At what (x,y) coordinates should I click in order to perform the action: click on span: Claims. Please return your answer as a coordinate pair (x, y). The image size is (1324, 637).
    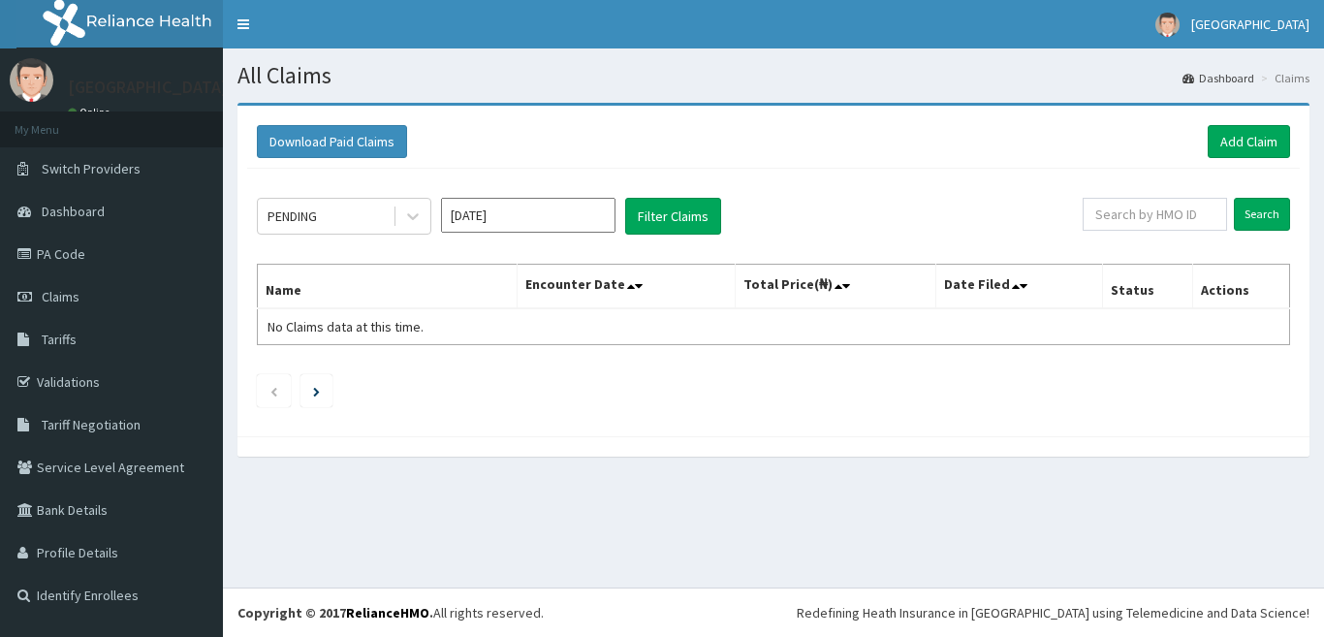
    Looking at the image, I should click on (60, 297).